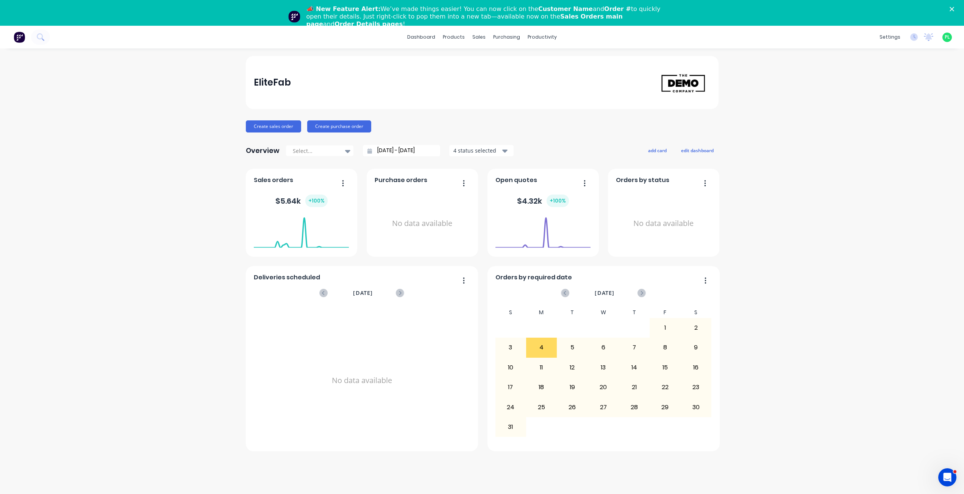 The height and width of the screenshot is (494, 964). Describe the element at coordinates (274, 180) in the screenshot. I see `span: Sales orders` at that location.